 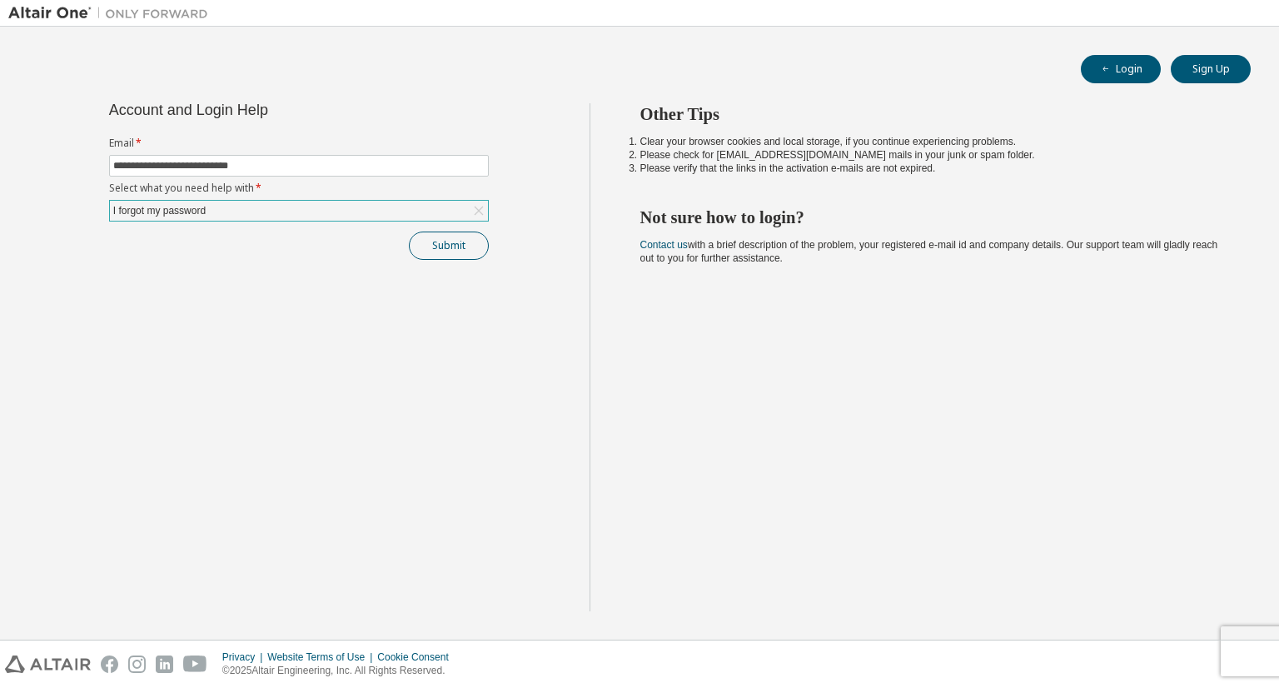 I want to click on button: Sign Up, so click(x=1211, y=69).